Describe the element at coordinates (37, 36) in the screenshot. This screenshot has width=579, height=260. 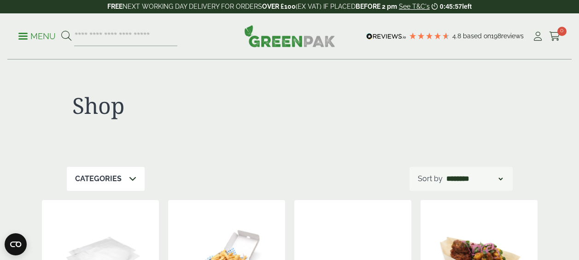
I see `p: Menu` at that location.